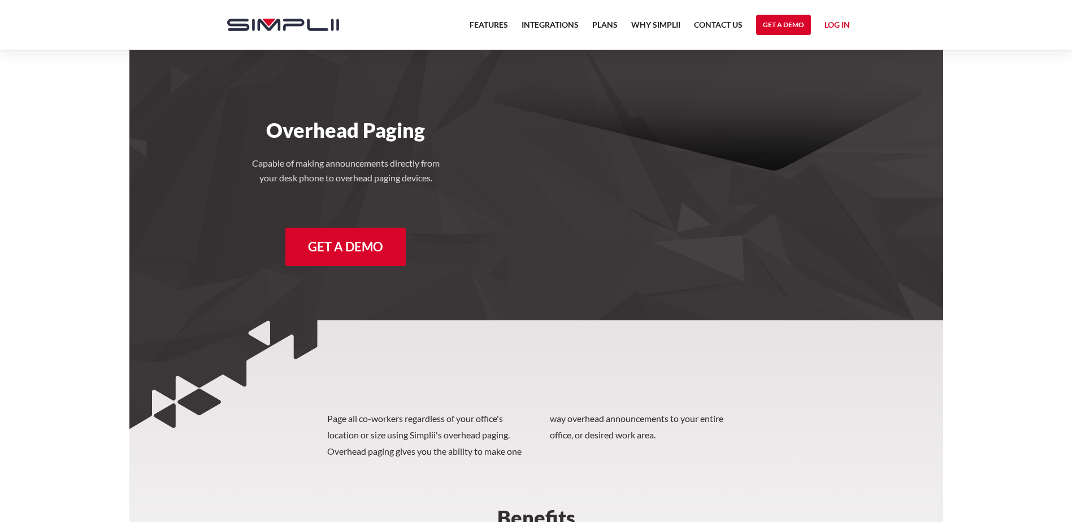  Describe the element at coordinates (346, 170) in the screenshot. I see `h4: Capable of making announcements directly from your desk phone to overhead paging devices.` at that location.